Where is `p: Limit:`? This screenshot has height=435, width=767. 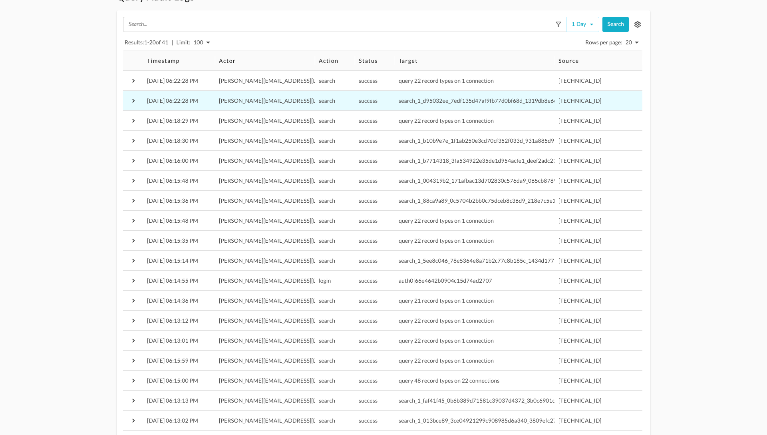
p: Limit: is located at coordinates (183, 42).